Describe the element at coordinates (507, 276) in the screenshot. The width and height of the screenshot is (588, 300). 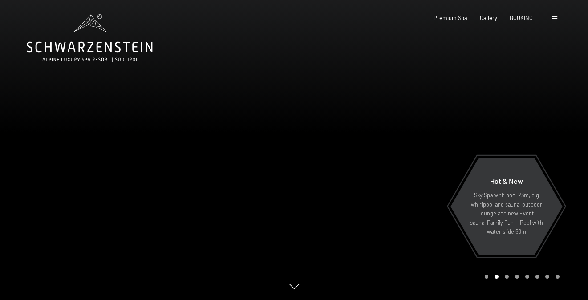
I see `div: Carousel Page 3` at that location.